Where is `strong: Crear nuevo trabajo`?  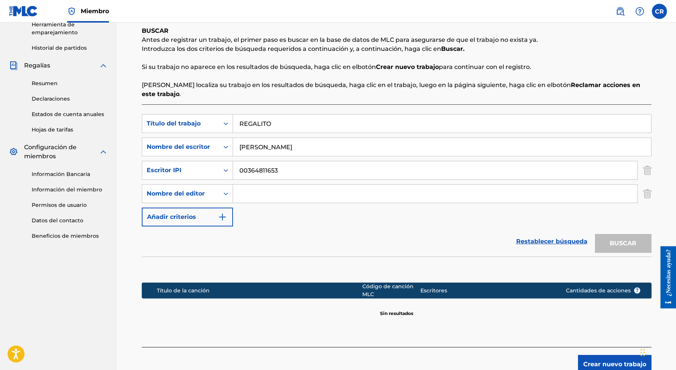
strong: Crear nuevo trabajo is located at coordinates (407, 67).